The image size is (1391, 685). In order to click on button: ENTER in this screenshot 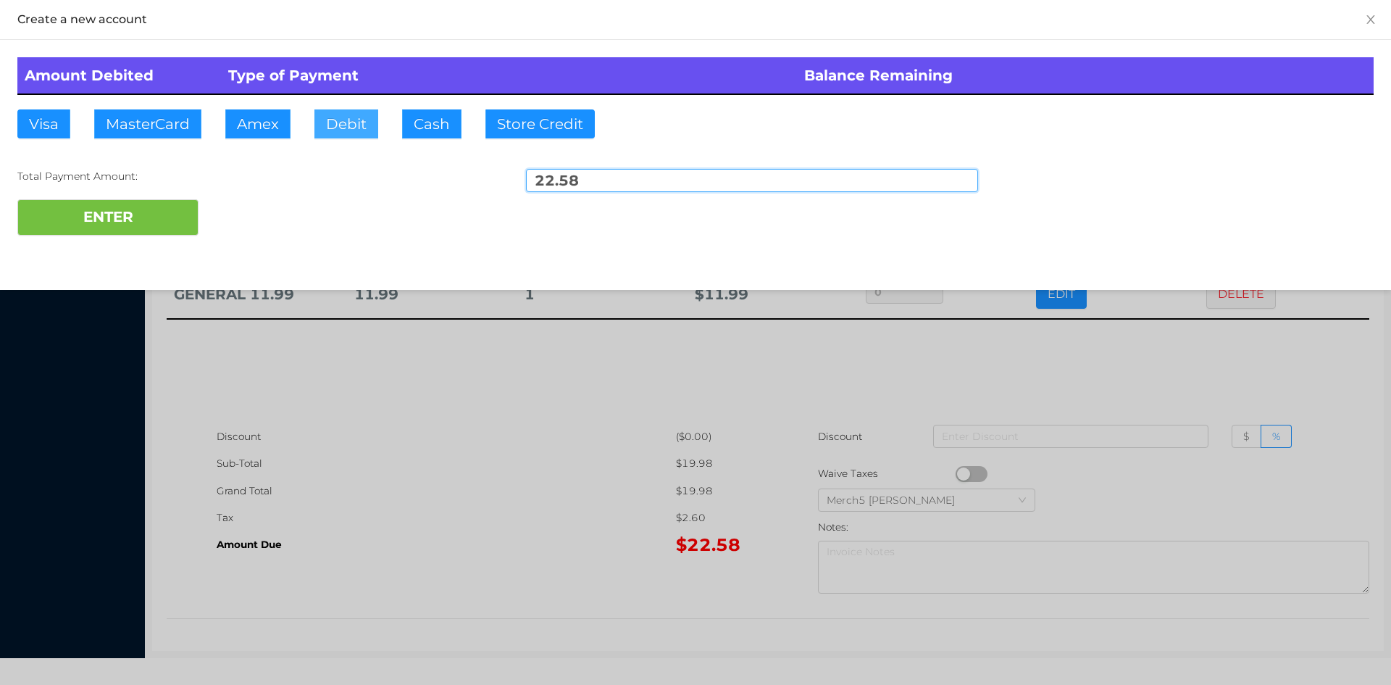, I will do `click(108, 217)`.